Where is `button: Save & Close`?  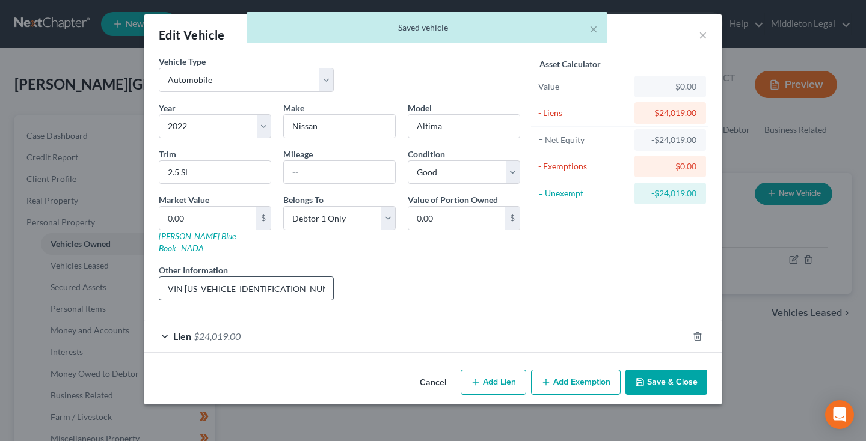 button: Save & Close is located at coordinates (666, 382).